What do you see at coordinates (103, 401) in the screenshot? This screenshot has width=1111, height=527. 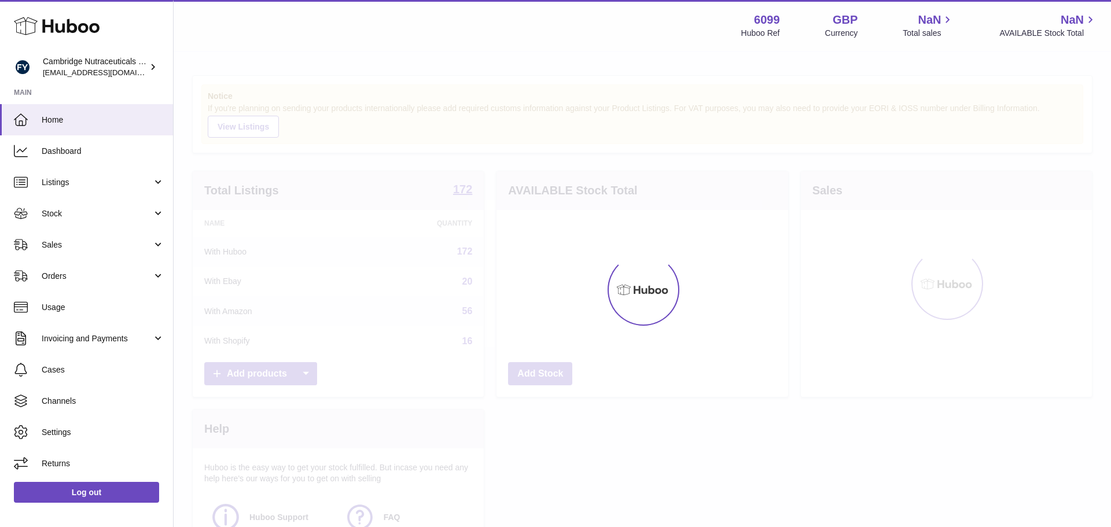 I see `span: Channels` at bounding box center [103, 401].